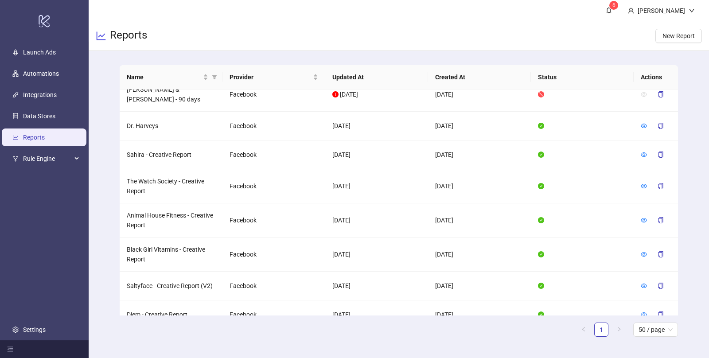 The image size is (709, 358). I want to click on th: Name, so click(171, 77).